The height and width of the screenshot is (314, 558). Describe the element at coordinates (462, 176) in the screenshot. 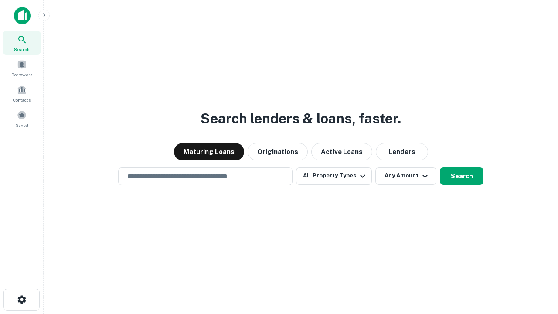

I see `button: Search` at that location.